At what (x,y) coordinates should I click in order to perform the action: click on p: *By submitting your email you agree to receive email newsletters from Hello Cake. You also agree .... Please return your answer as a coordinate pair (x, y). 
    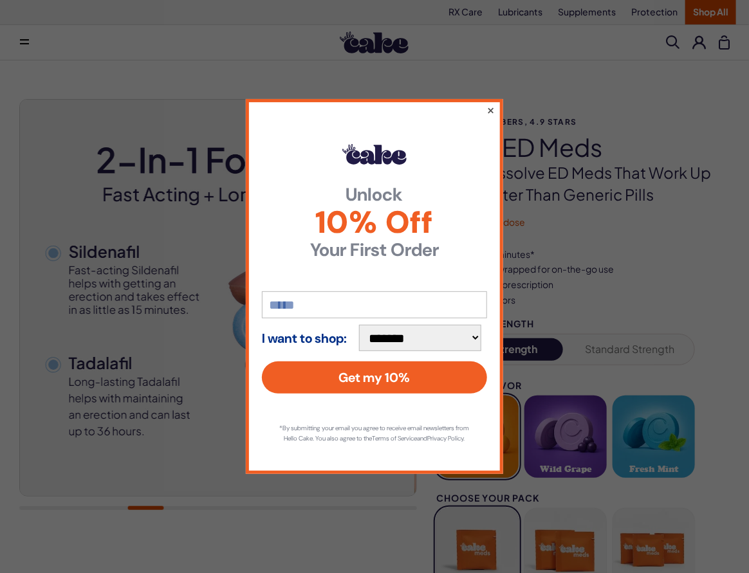
    Looking at the image, I should click on (374, 434).